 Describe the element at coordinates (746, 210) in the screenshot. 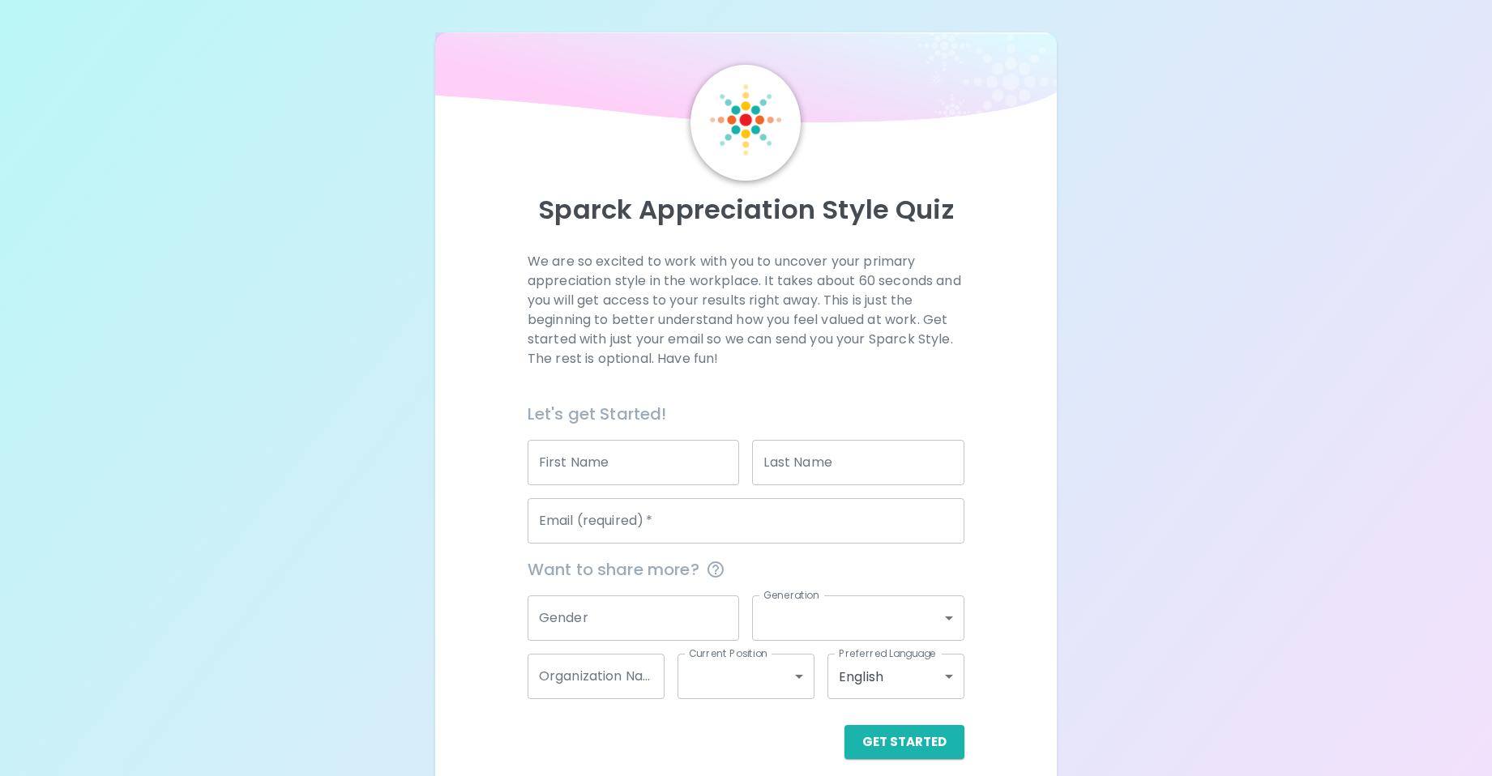

I see `p: Sparck Appreciation Style Quiz` at that location.